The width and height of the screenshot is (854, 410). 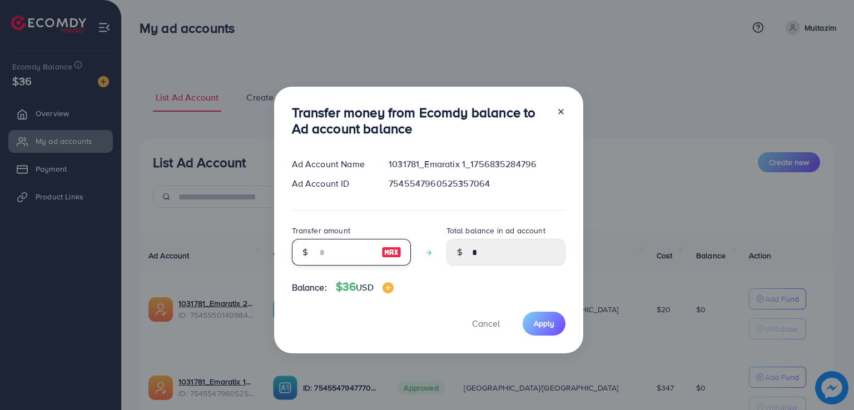 I want to click on div: Ad Account Name, so click(x=332, y=164).